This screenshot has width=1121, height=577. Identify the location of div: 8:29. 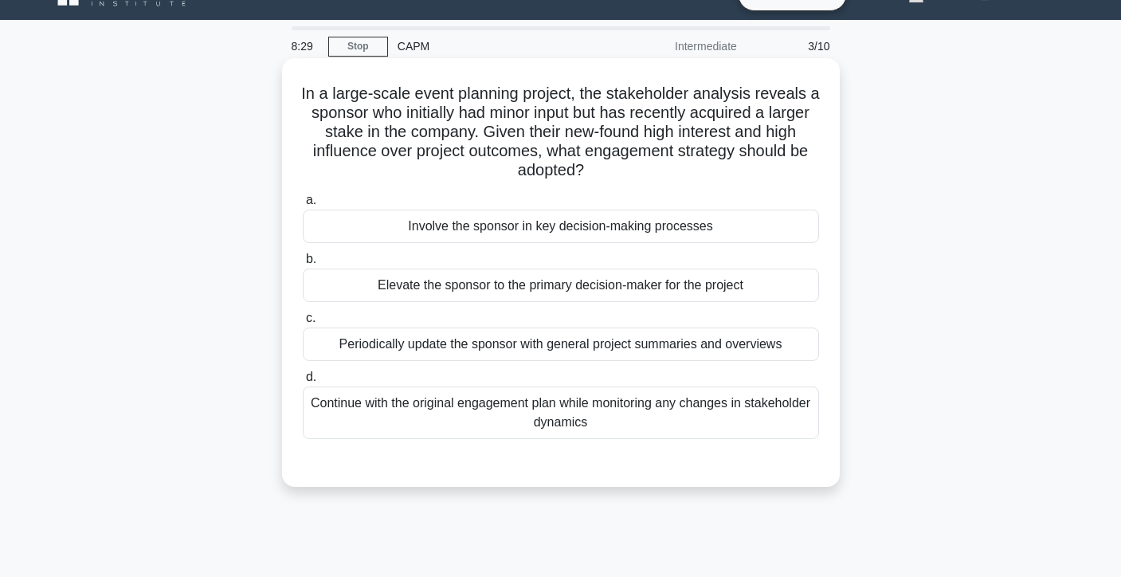
(305, 46).